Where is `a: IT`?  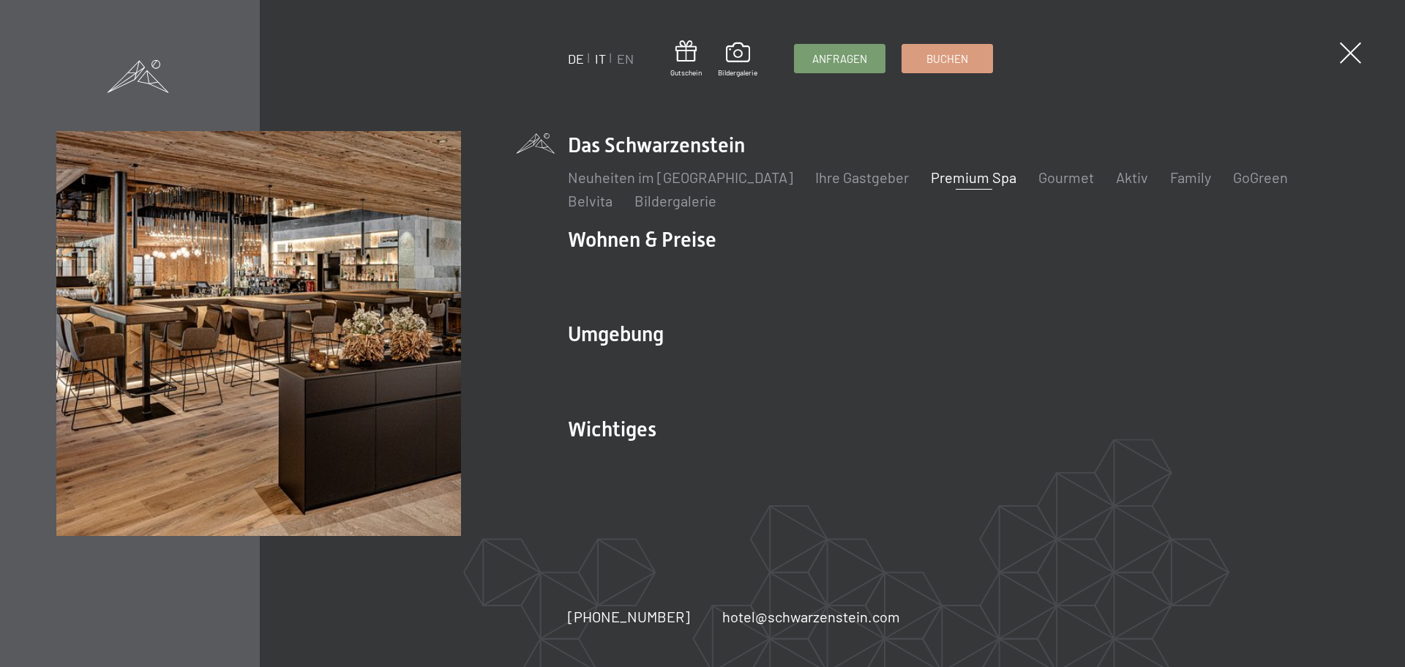 a: IT is located at coordinates (600, 59).